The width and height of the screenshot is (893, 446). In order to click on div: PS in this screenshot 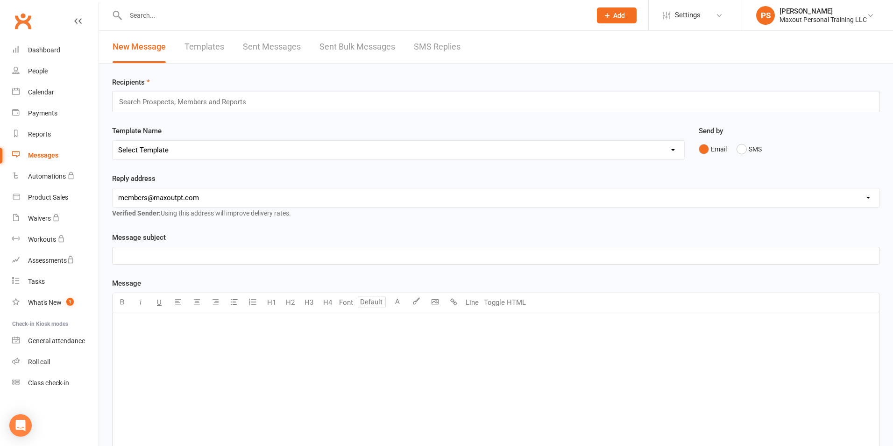, I will do `click(765, 15)`.